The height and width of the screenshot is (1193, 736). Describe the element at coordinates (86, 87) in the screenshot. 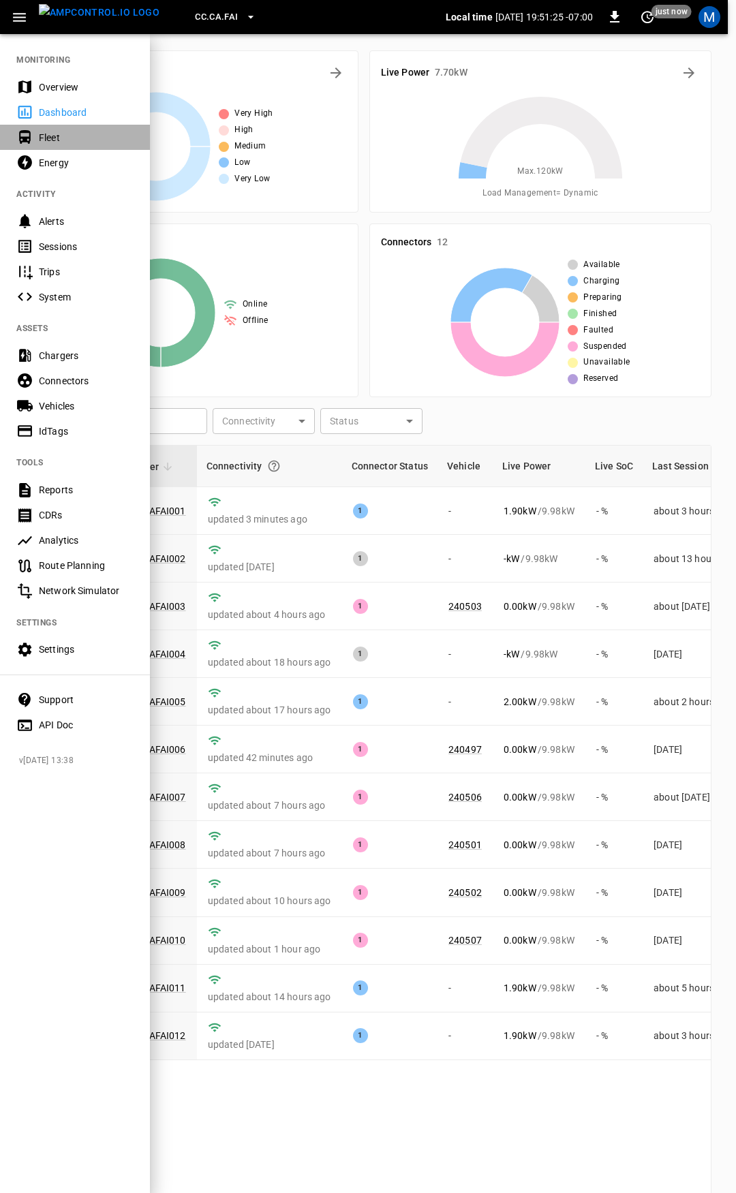

I see `div: Overview` at that location.